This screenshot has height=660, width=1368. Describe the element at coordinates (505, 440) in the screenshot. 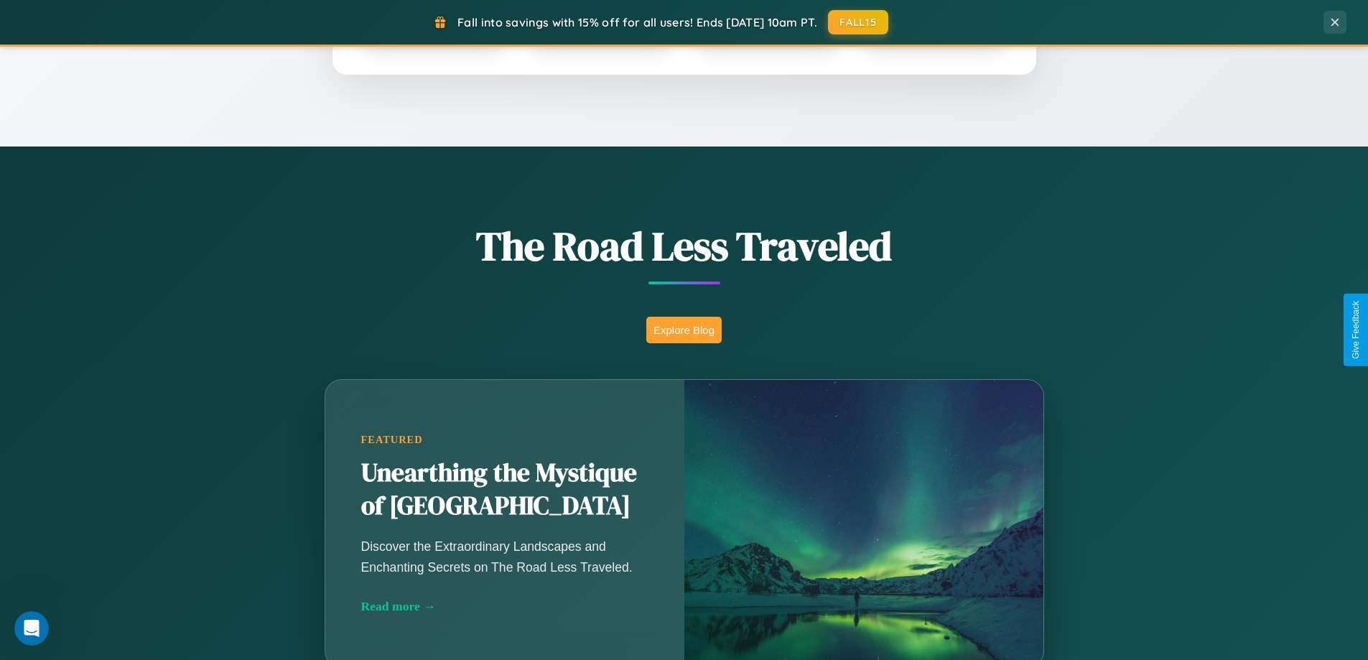

I see `div: Featured` at that location.